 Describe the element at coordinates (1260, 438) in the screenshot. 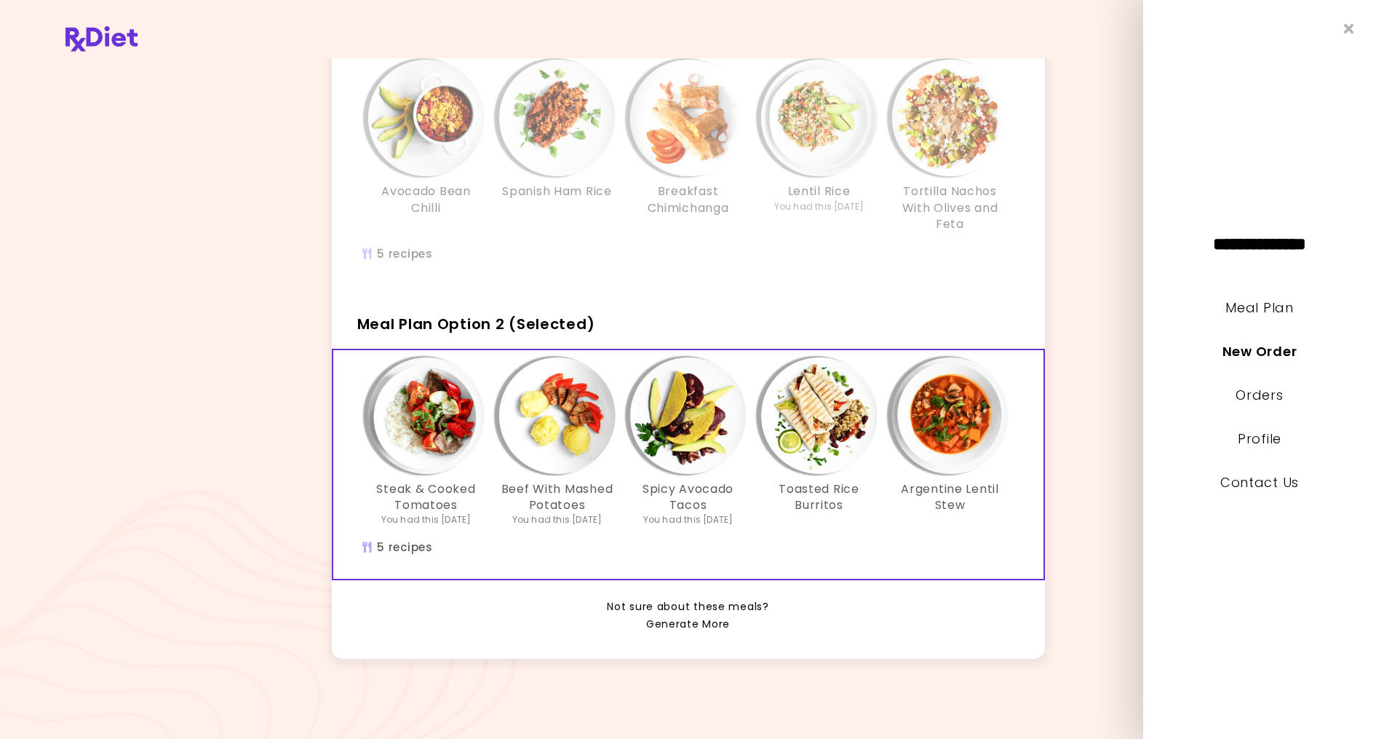

I see `a: Profile` at that location.